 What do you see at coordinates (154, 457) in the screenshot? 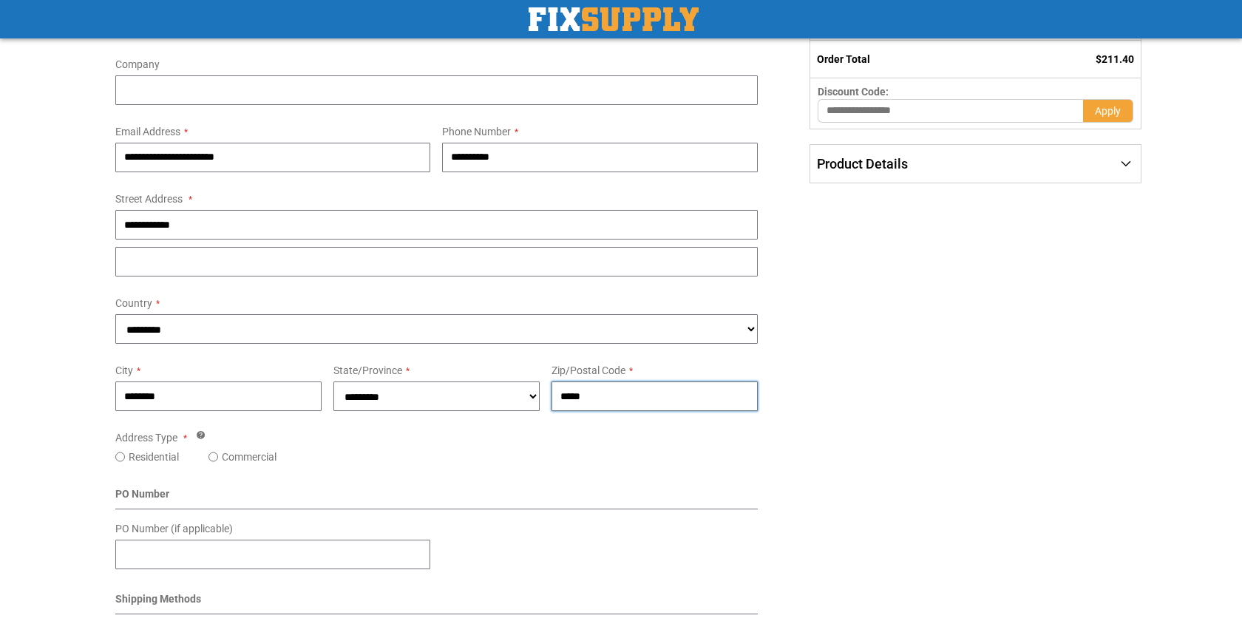
I see `label: Residential` at bounding box center [154, 457].